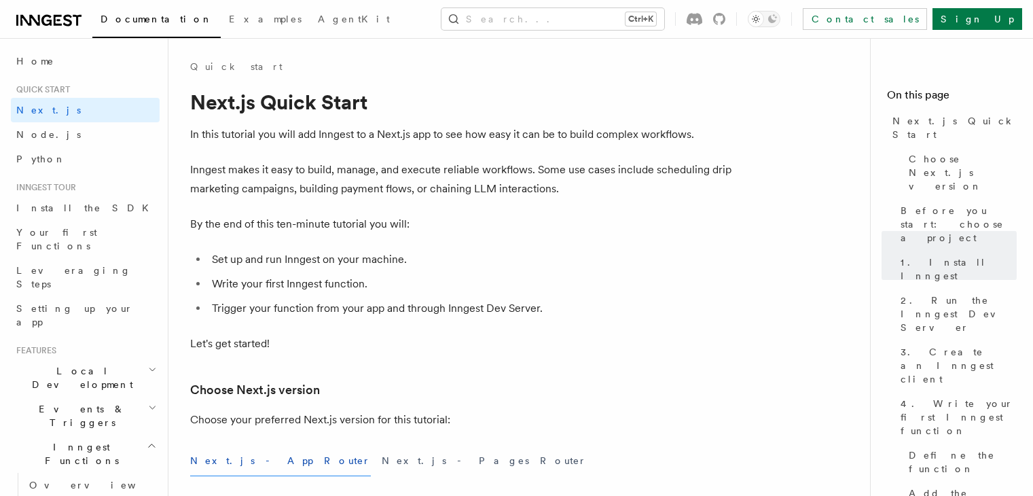 The width and height of the screenshot is (1033, 496). I want to click on span: Before you start: choose a project, so click(958, 224).